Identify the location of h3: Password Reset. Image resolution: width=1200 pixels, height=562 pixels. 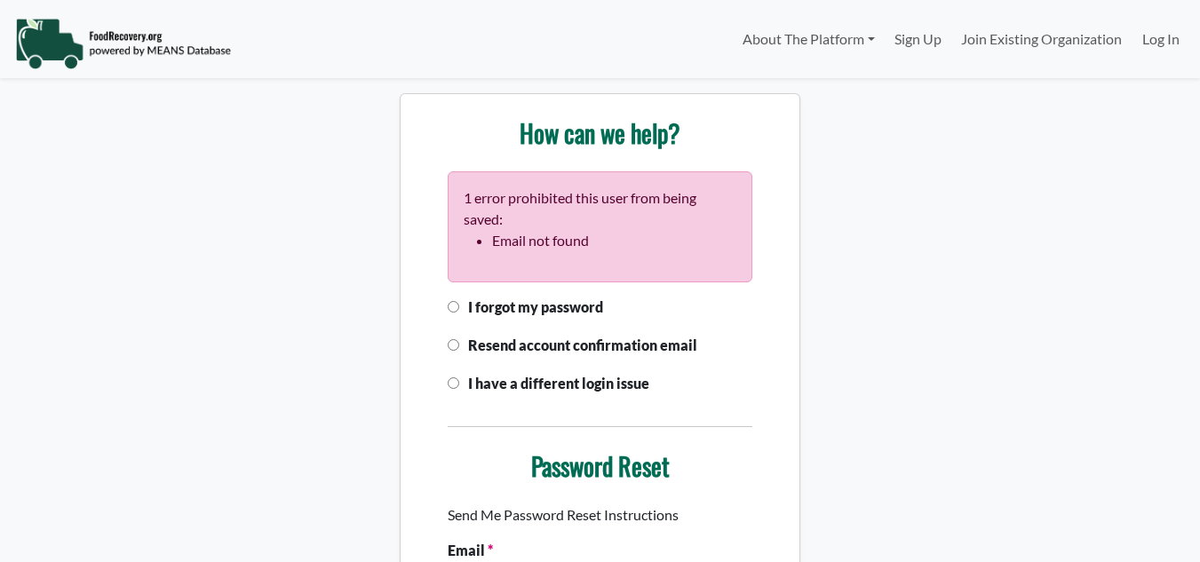
(600, 466).